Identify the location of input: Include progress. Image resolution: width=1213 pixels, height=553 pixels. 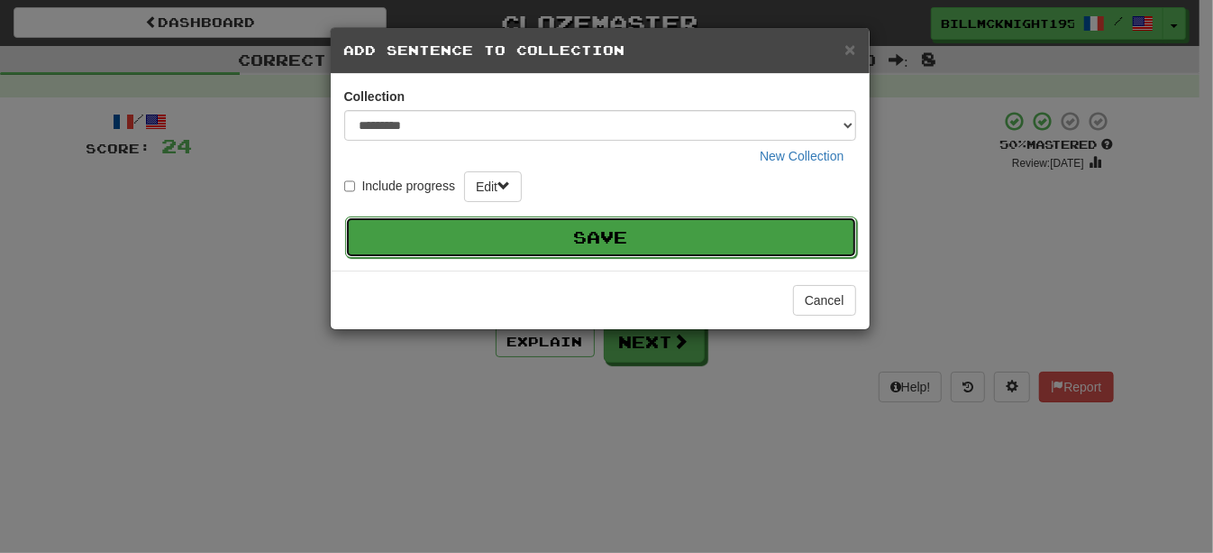
(350, 186).